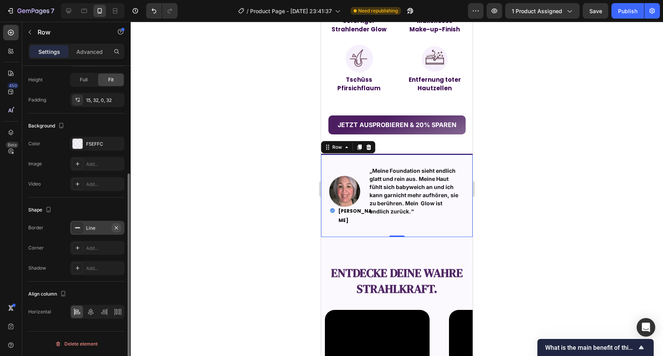 This screenshot has height=356, width=663. Describe the element at coordinates (537, 11) in the screenshot. I see `span: 1 product assigned` at that location.